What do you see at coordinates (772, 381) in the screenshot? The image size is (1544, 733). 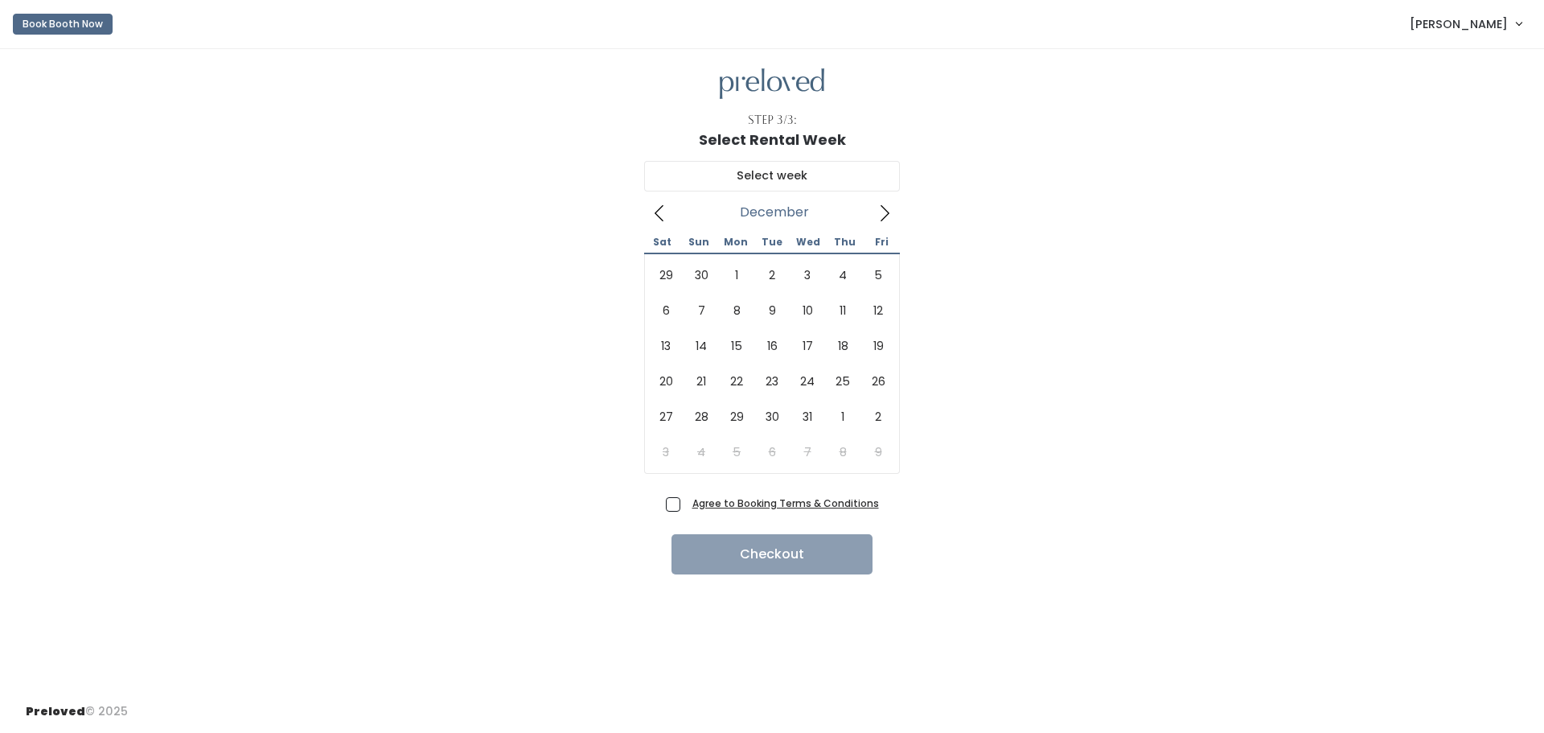 I see `span: December 23, 2025` at bounding box center [772, 381].